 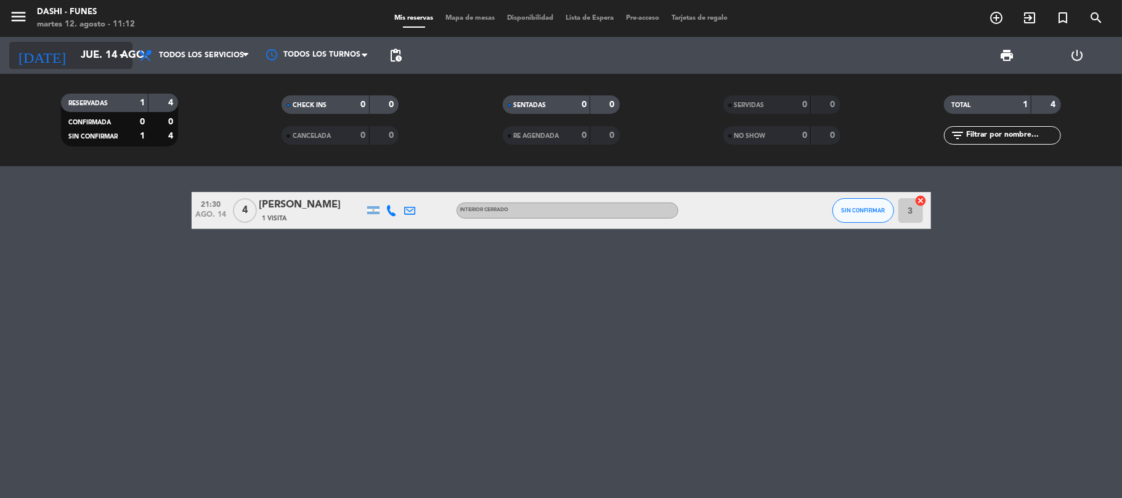 What do you see at coordinates (921, 201) in the screenshot?
I see `i: cancel` at bounding box center [921, 201].